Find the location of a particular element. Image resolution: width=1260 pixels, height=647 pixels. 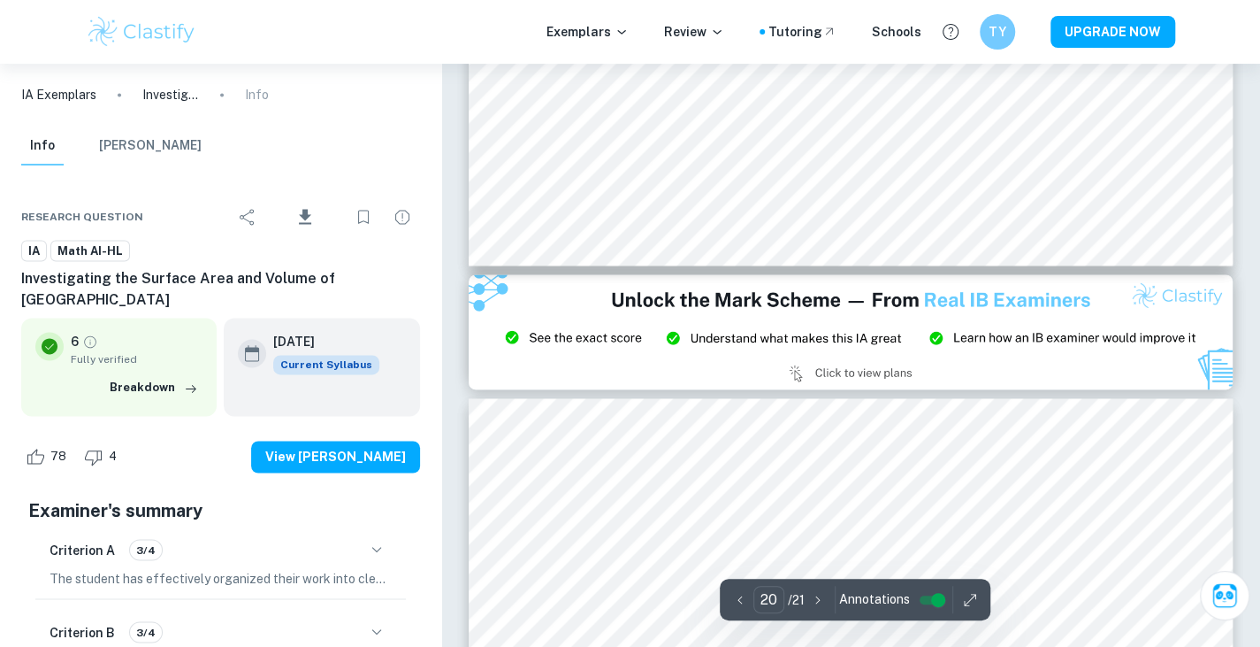

span: Current Syllabus is located at coordinates (326, 364).